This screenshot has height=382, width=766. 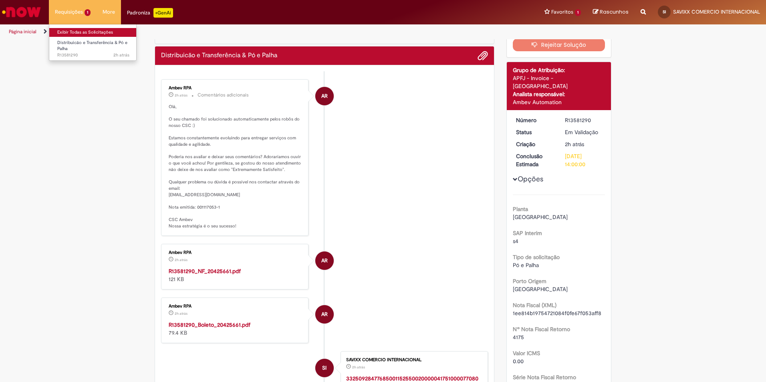 I want to click on dt: Criação, so click(x=535, y=144).